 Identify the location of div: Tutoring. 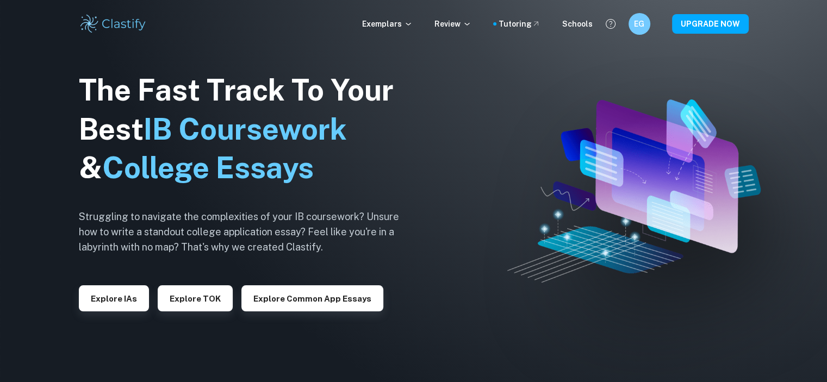
(519, 24).